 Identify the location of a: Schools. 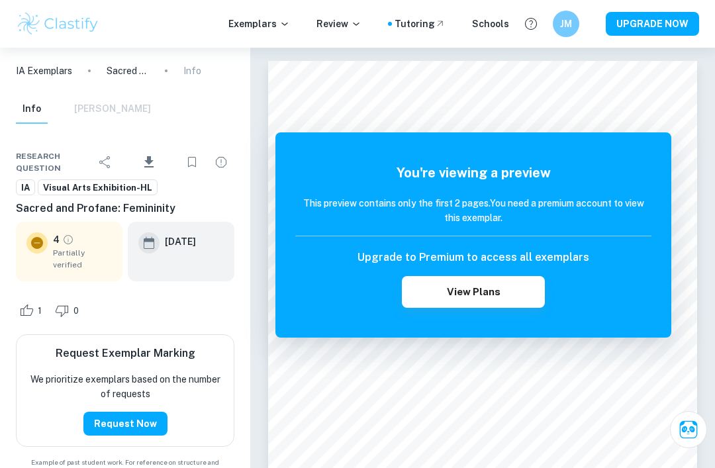
(491, 24).